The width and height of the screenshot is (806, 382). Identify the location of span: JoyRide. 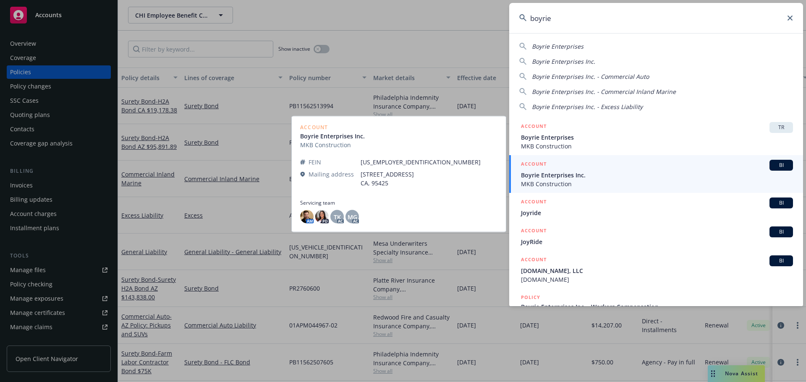
(657, 242).